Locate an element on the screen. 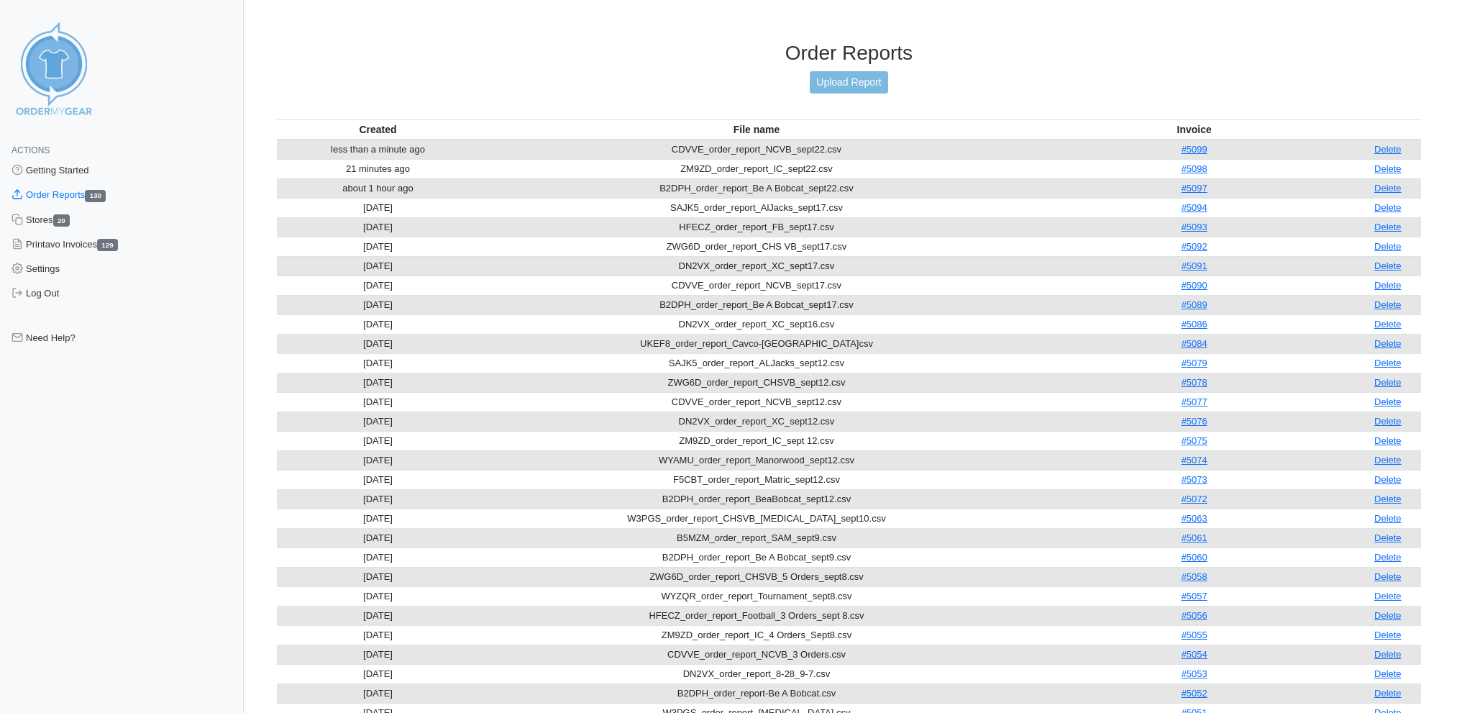  span: 20 is located at coordinates (62, 220).